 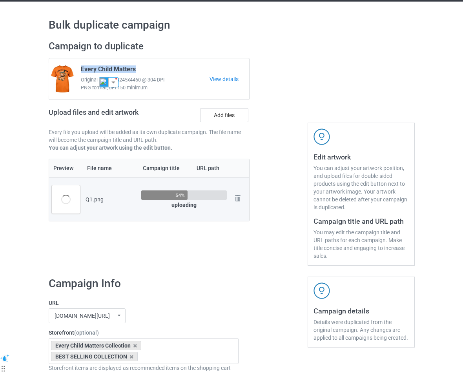 What do you see at coordinates (111, 200) in the screenshot?
I see `div: Q1.png` at bounding box center [111, 200].